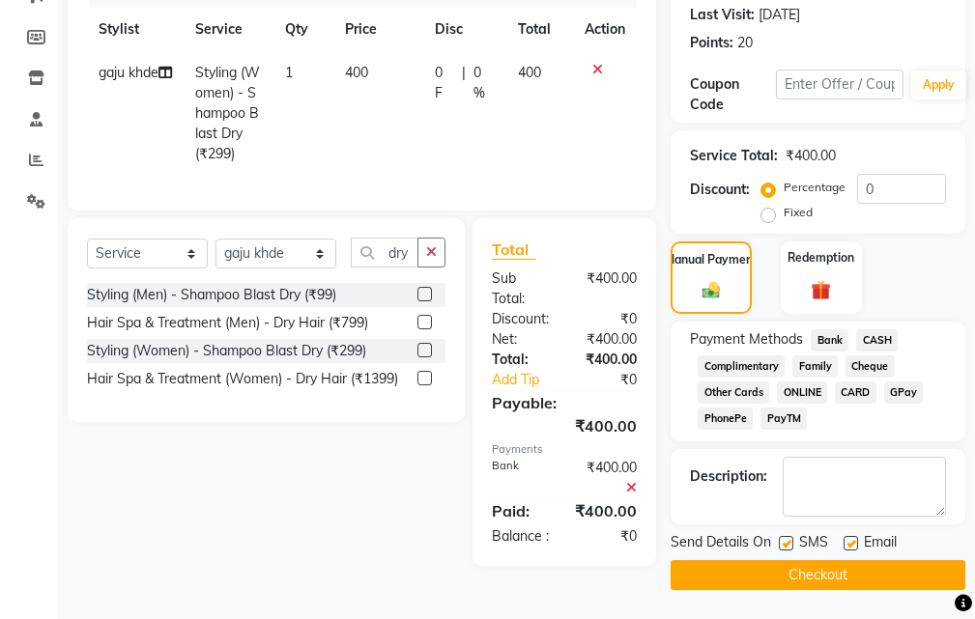 The width and height of the screenshot is (975, 619). I want to click on button: Apply, so click(938, 85).